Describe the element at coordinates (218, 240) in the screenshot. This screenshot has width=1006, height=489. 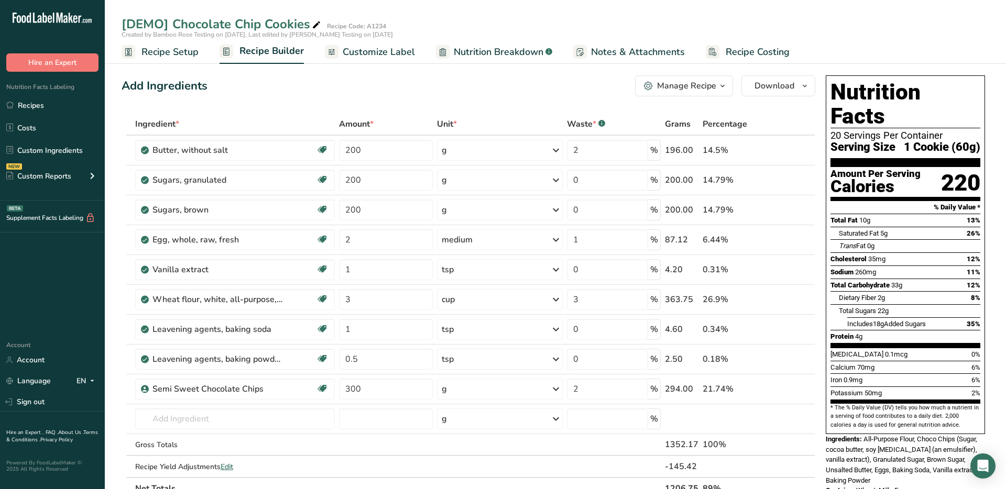
I see `div: Egg, whole, raw, fresh` at that location.